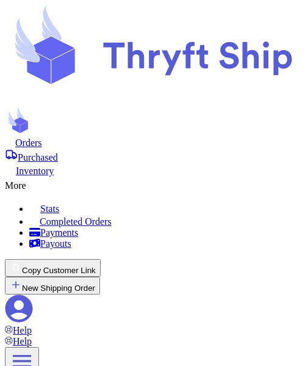 This screenshot has height=366, width=305. I want to click on a: Orders, so click(153, 142).